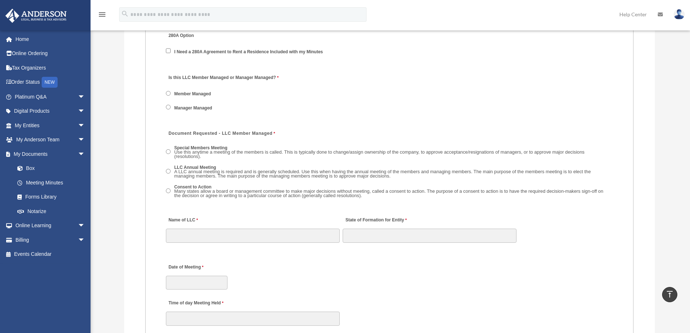 The image size is (690, 333). I want to click on img: Anderson Advisors Platinum Portal, so click(36, 16).